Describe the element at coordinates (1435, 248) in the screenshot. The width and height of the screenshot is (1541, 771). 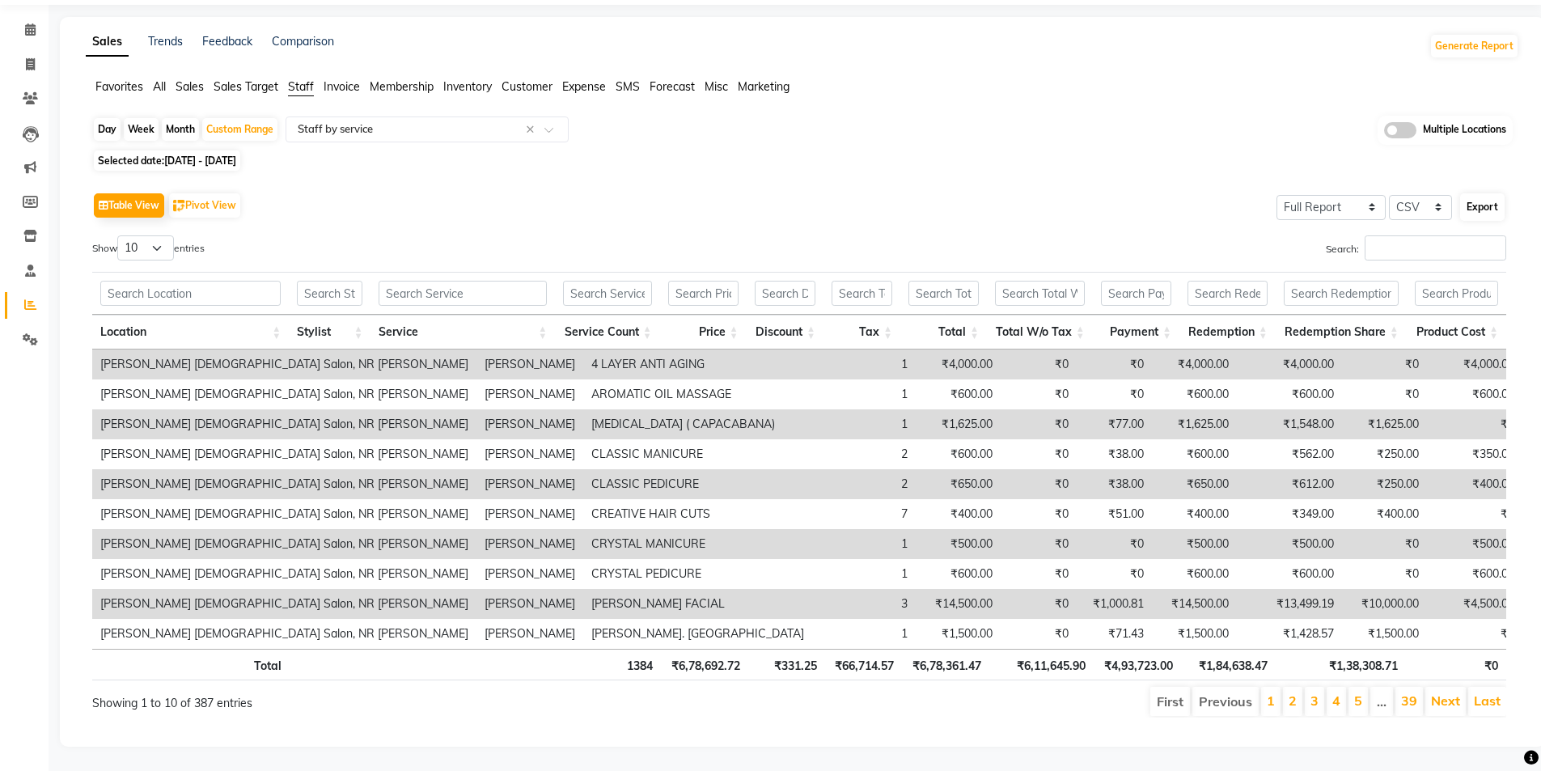
I see `input: Search:` at that location.